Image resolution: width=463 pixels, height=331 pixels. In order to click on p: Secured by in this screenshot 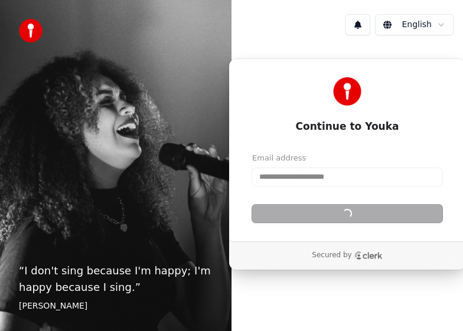, I will do `click(331, 256)`.